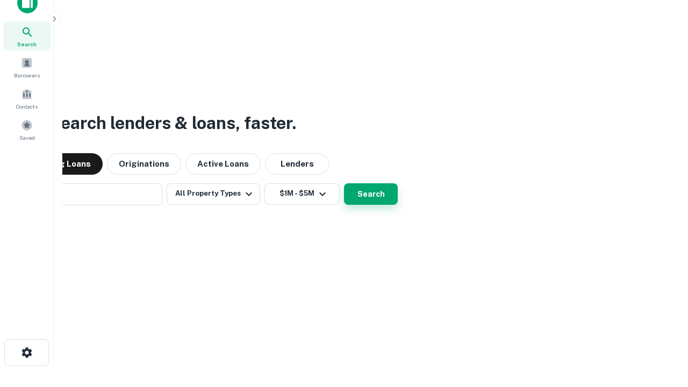 This screenshot has width=688, height=387. What do you see at coordinates (144, 164) in the screenshot?
I see `button: Originations` at bounding box center [144, 164].